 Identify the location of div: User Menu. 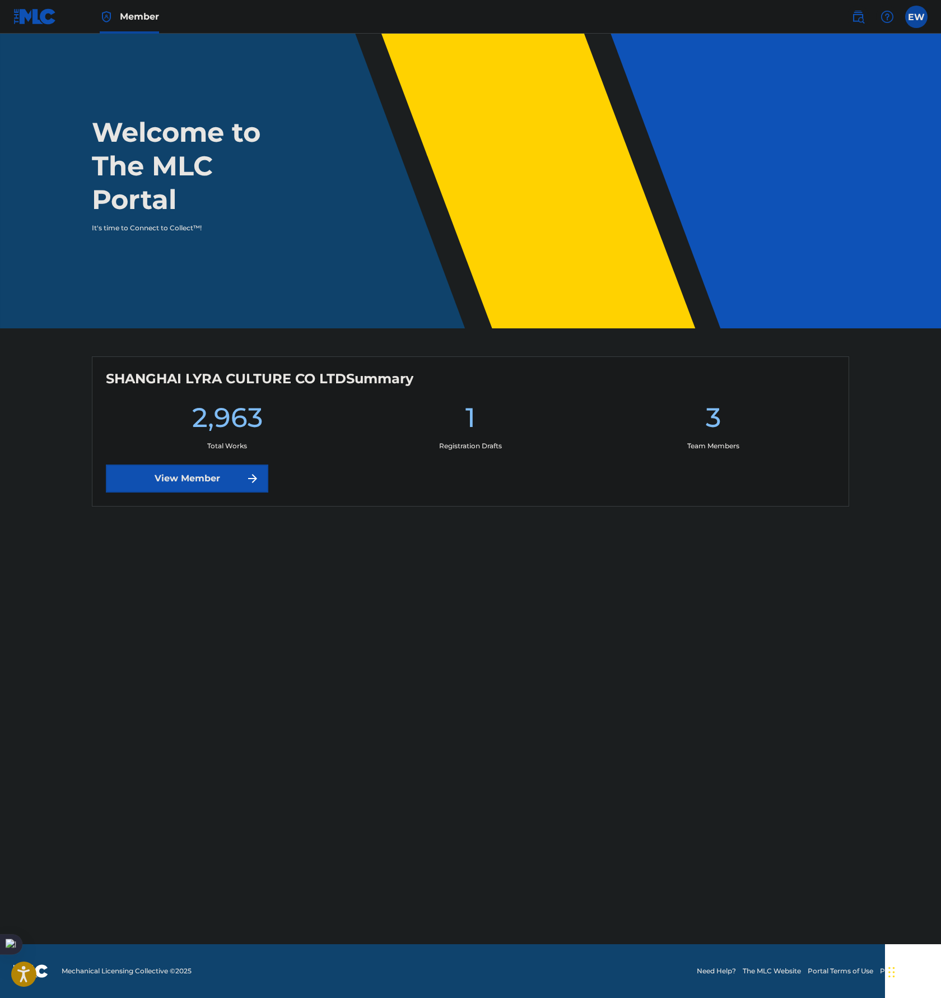
(916, 17).